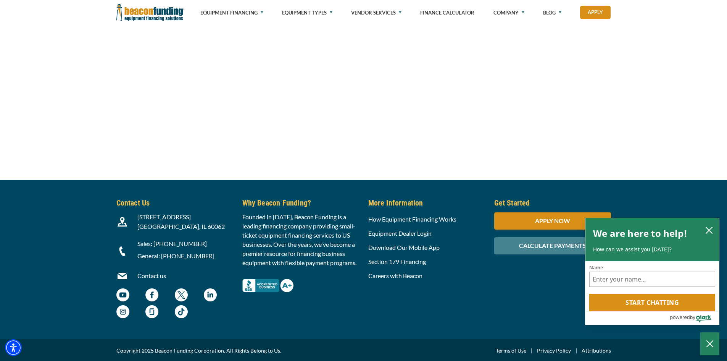 The width and height of the screenshot is (727, 361). What do you see at coordinates (122, 276) in the screenshot?
I see `img: Beacon Funding Email Contact Icon` at bounding box center [122, 276].